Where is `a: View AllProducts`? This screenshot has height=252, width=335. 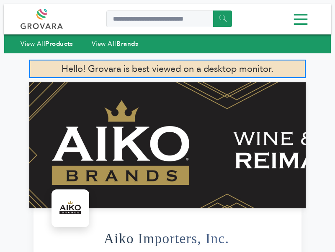
a: View AllProducts is located at coordinates (47, 44).